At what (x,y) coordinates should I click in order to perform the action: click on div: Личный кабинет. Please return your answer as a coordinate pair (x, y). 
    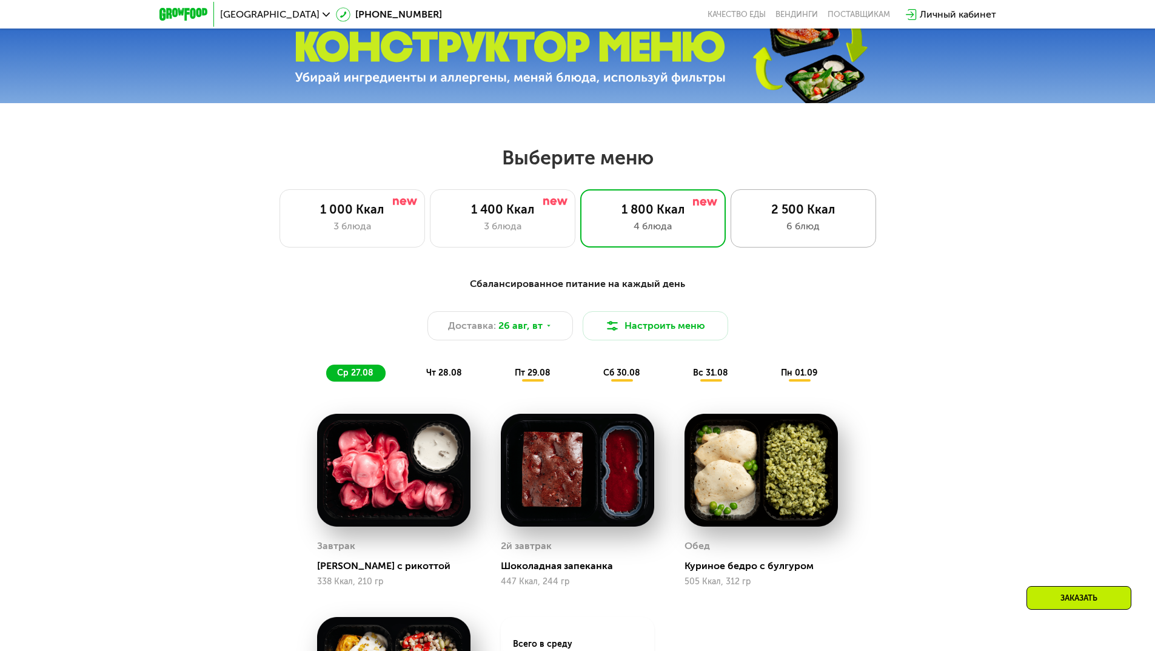
    Looking at the image, I should click on (958, 15).